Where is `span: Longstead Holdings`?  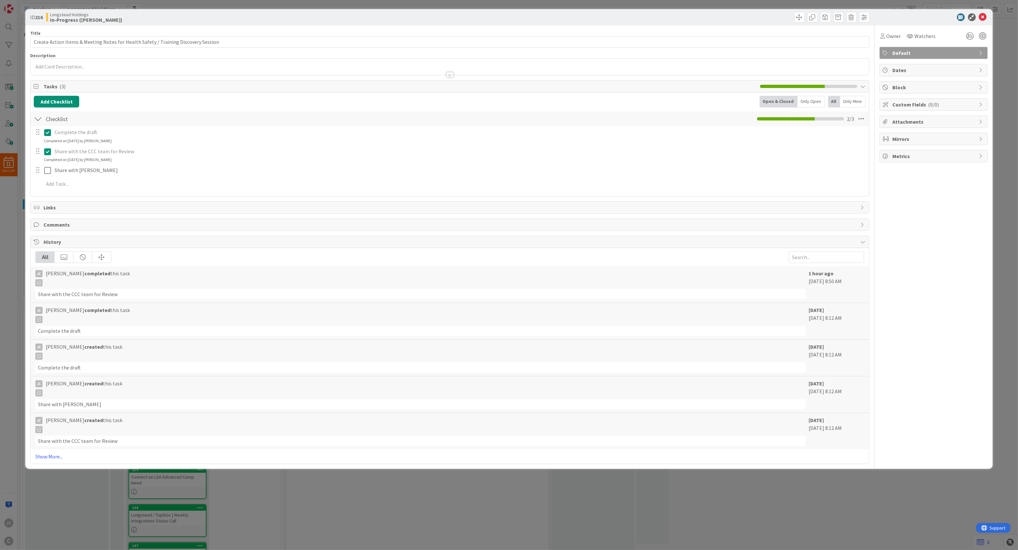 span: Longstead Holdings is located at coordinates (86, 15).